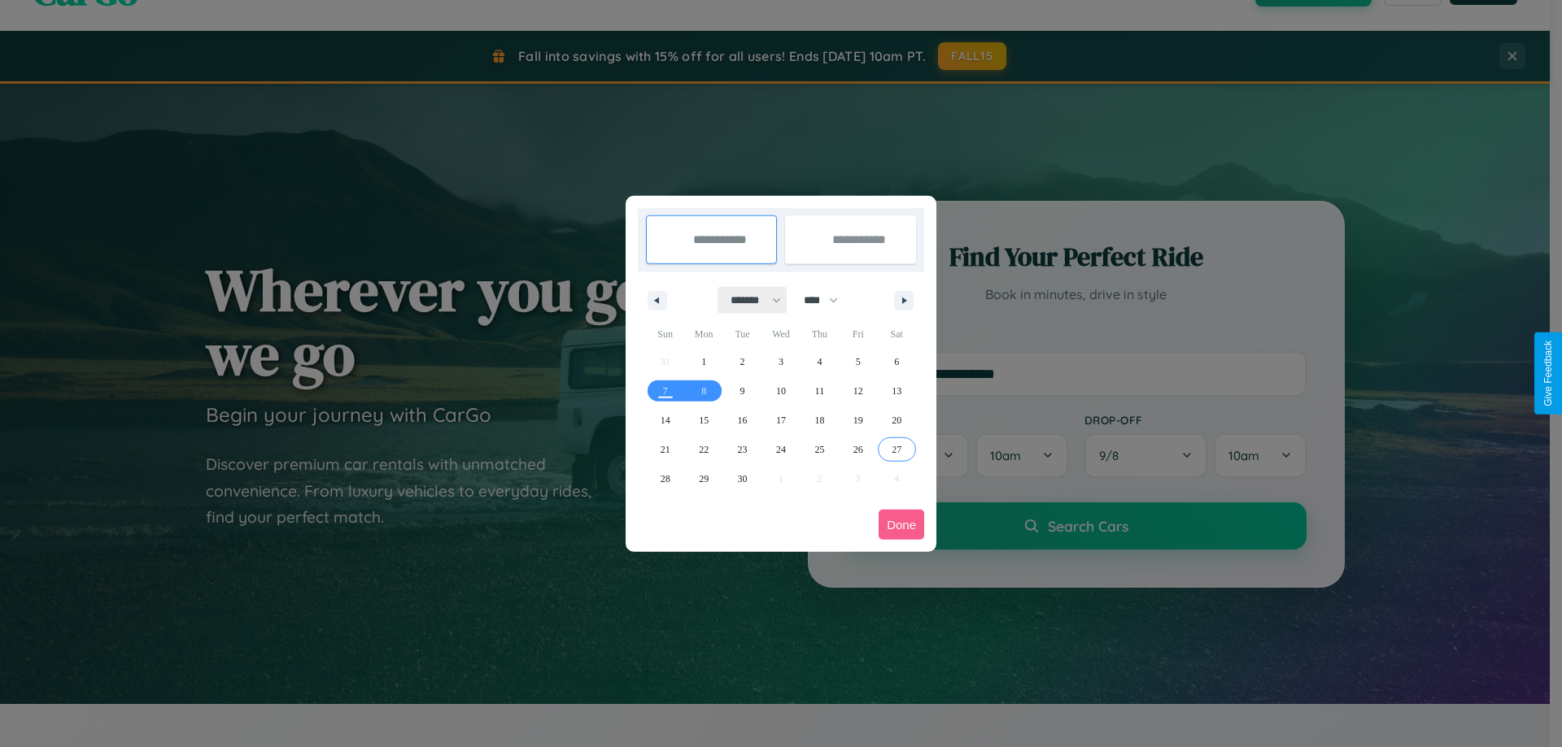 This screenshot has height=747, width=1562. What do you see at coordinates (704, 450) in the screenshot?
I see `span: 22` at bounding box center [704, 450].